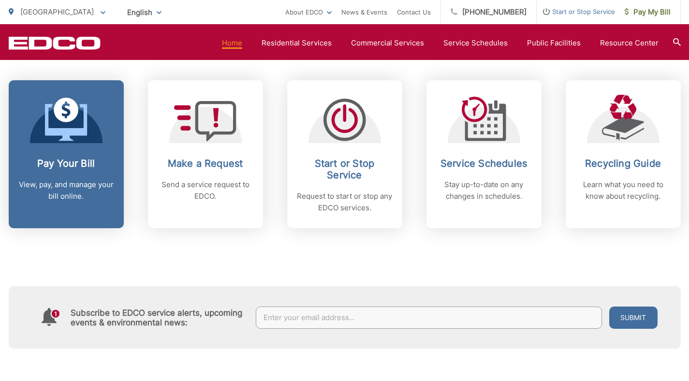 The height and width of the screenshot is (381, 689). I want to click on p: Learn what you need to know about recycling., so click(624, 191).